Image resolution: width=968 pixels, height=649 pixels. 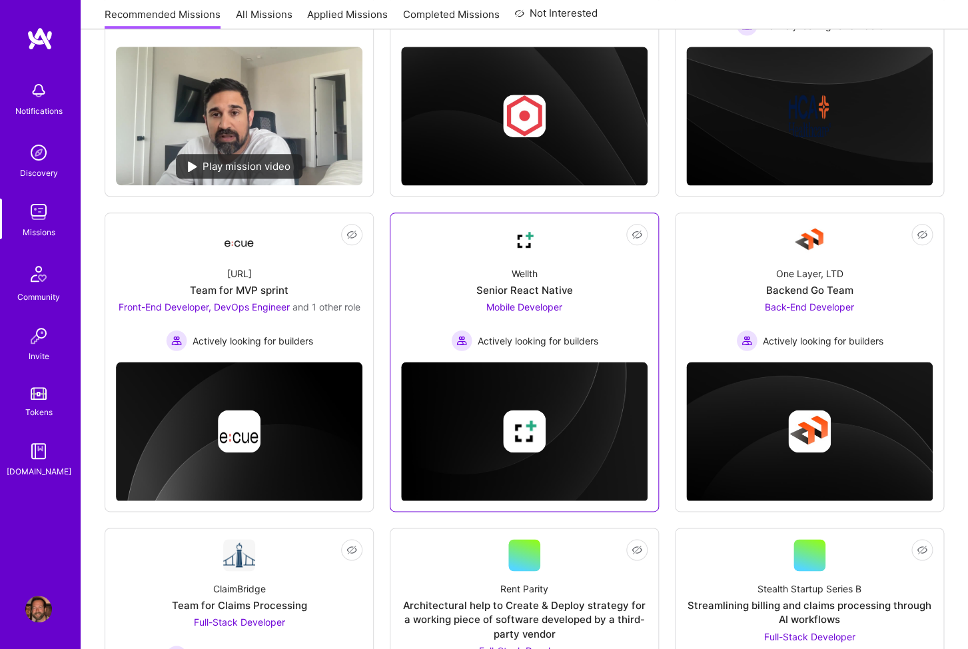 What do you see at coordinates (556, 17) in the screenshot?
I see `a: Not Interested` at bounding box center [556, 17].